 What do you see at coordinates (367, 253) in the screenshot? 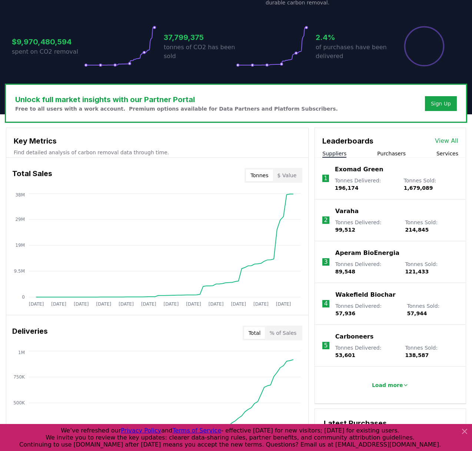
I see `p: Aperam BioEnergia` at bounding box center [367, 253].